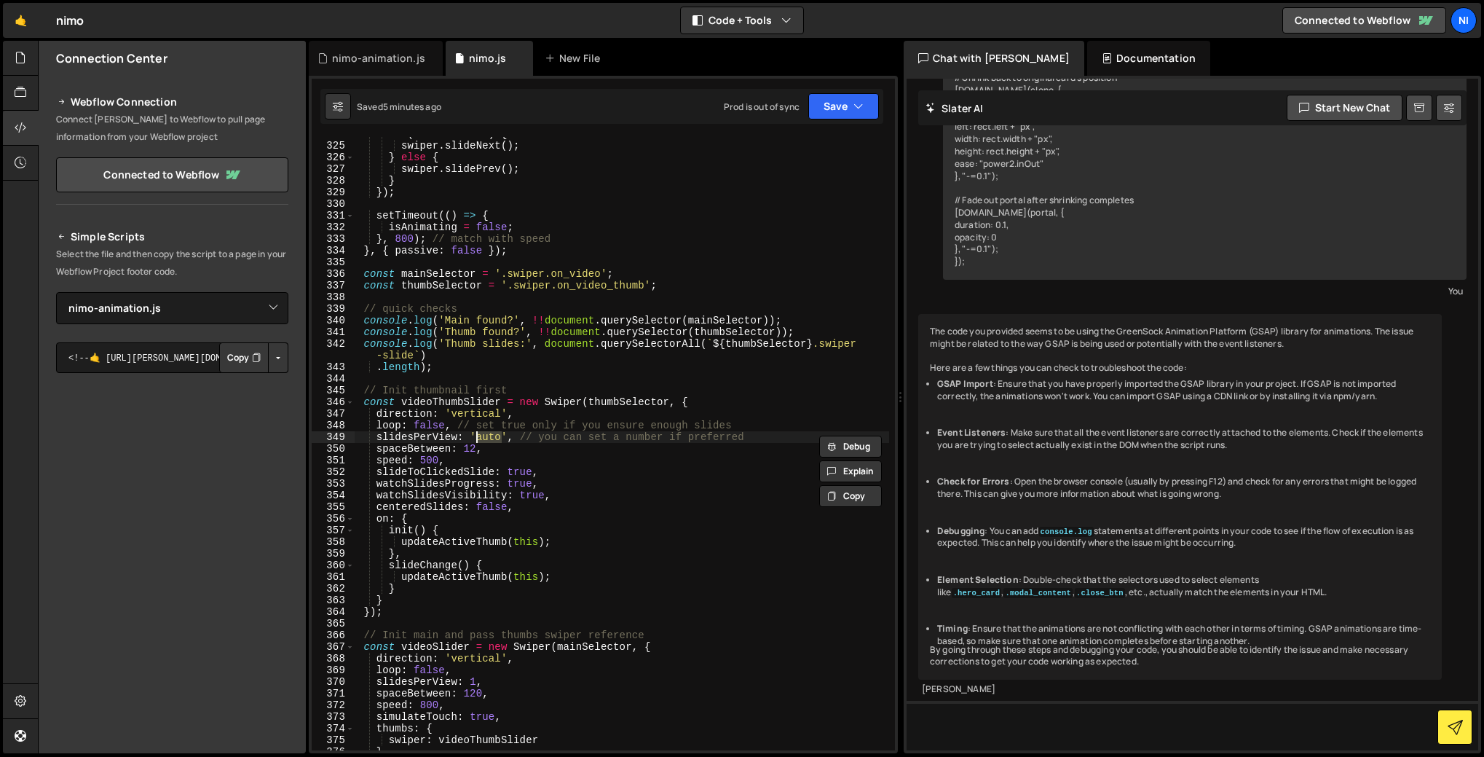 The height and width of the screenshot is (757, 1484). I want to click on div: 327, so click(333, 169).